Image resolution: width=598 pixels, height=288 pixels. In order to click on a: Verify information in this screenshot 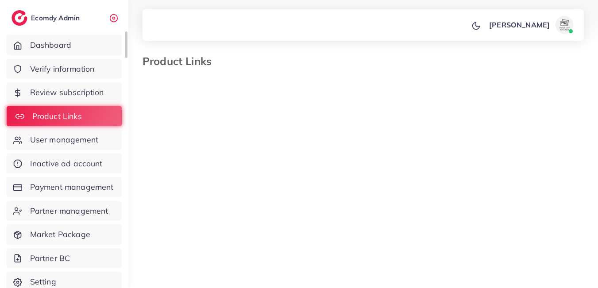, I will do `click(64, 69)`.